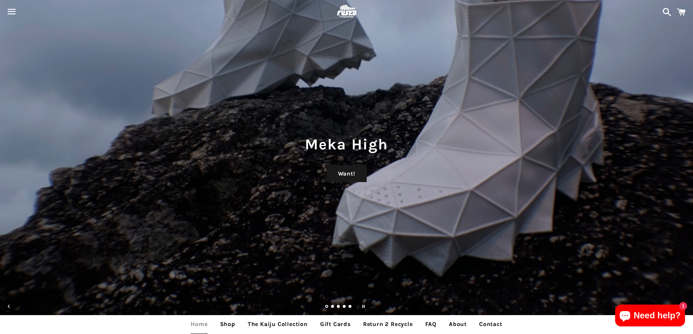  What do you see at coordinates (363, 307) in the screenshot?
I see `button: Pause slideshow` at bounding box center [363, 307].